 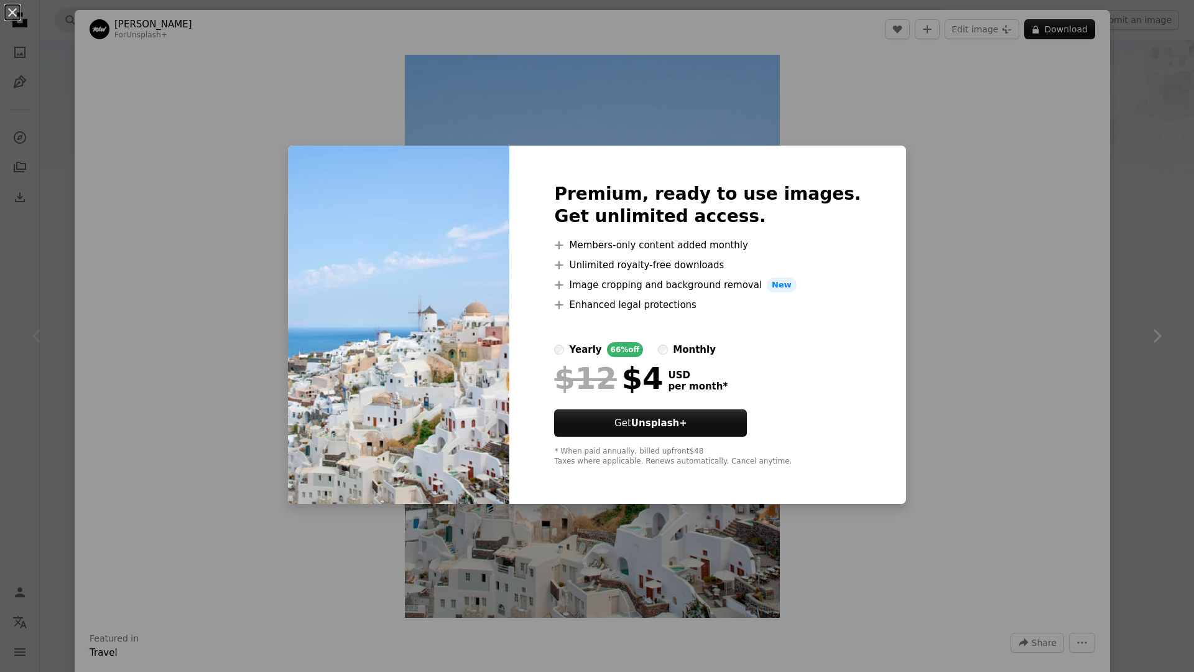 What do you see at coordinates (608, 378) in the screenshot?
I see `div: $4` at bounding box center [608, 378].